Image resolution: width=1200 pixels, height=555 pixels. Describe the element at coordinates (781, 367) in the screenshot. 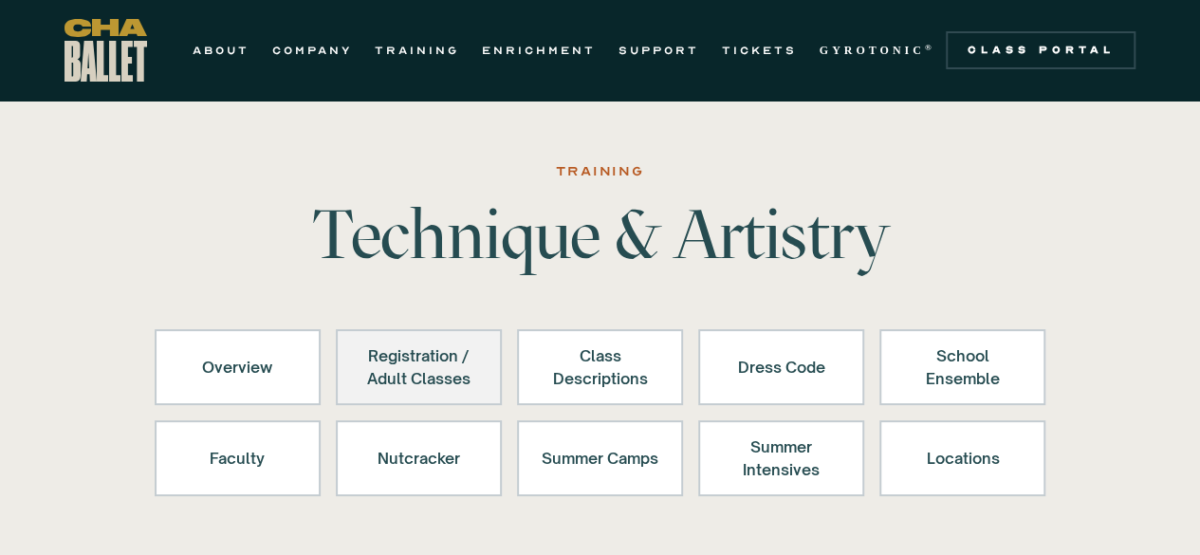

I see `a: Dress Code` at that location.